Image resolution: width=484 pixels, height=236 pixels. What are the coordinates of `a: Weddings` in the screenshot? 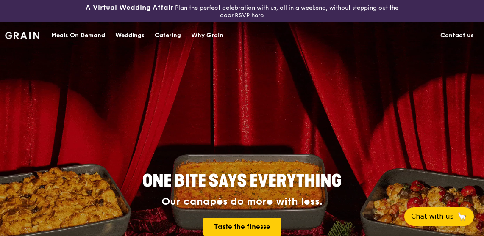 It's located at (130, 36).